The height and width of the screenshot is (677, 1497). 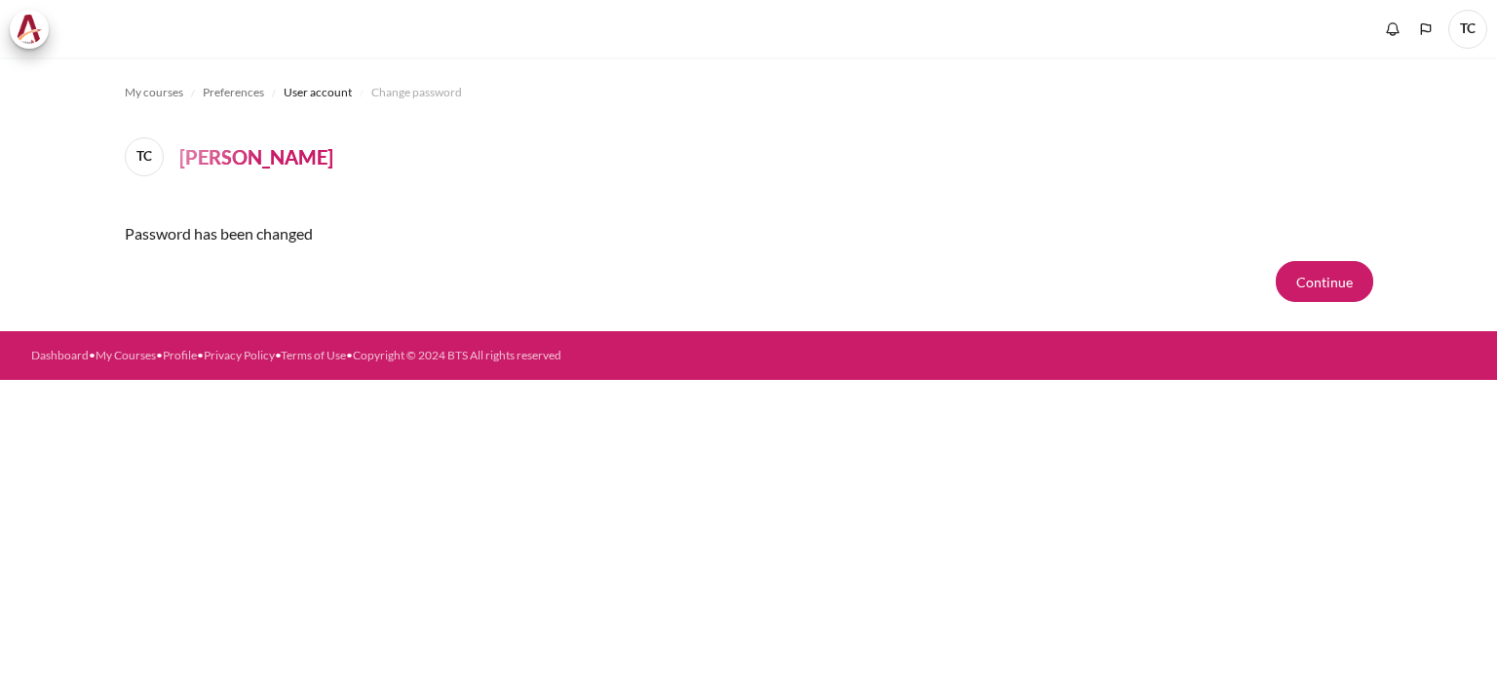 I want to click on a: User menu, so click(x=1468, y=29).